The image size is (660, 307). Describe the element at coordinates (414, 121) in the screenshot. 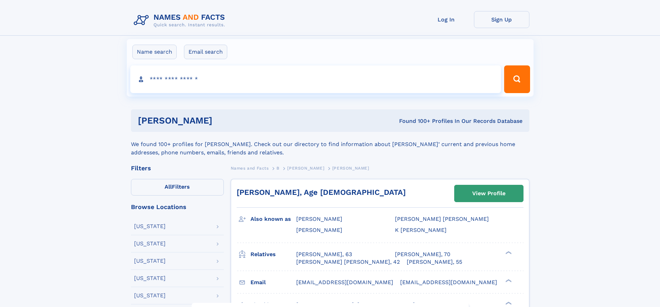

I see `div: Found 100+ Profiles In Our Records Database` at that location.